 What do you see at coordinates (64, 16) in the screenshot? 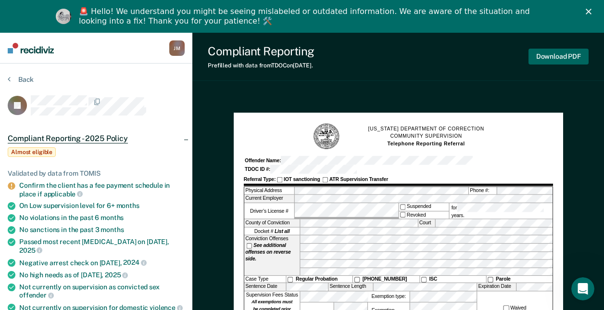
I see `img: Profile image for Kim` at bounding box center [64, 16].